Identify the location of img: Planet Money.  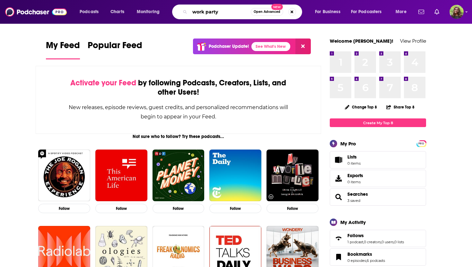
(179, 176).